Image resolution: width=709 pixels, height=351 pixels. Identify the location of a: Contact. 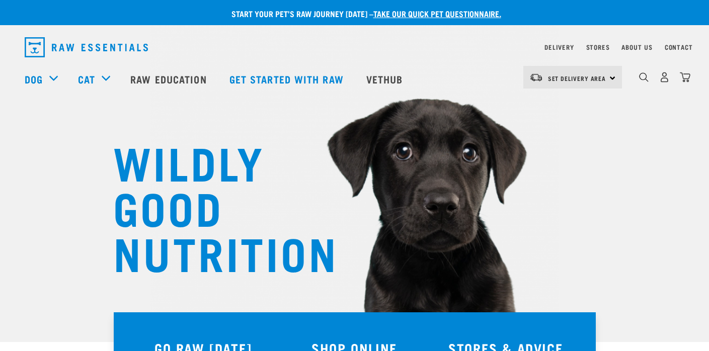
(678, 47).